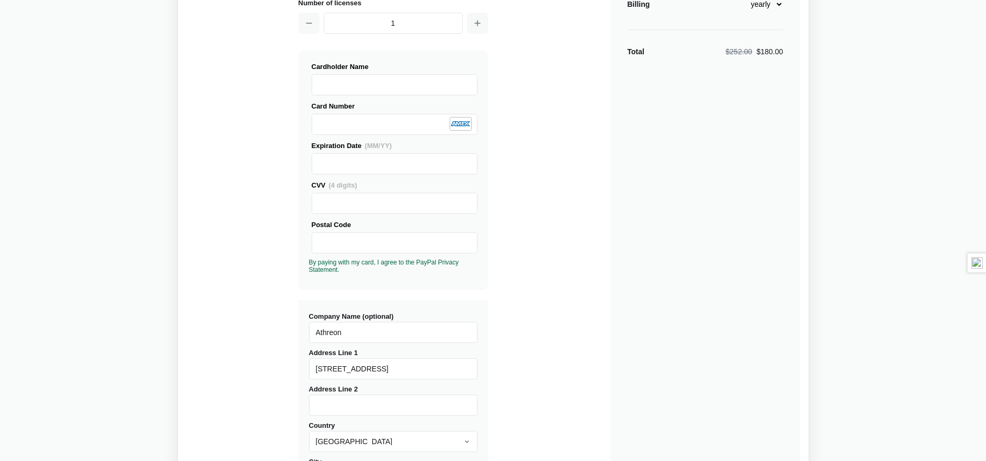 This screenshot has width=986, height=461. I want to click on label: Address Line 2, so click(393, 400).